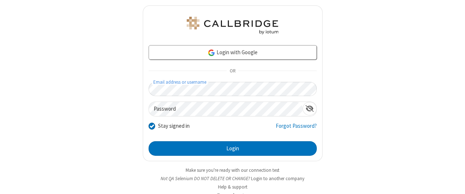  I want to click on li: Not QA Selenium DO NOT DELETE OR CHANGE?, so click(232, 178).